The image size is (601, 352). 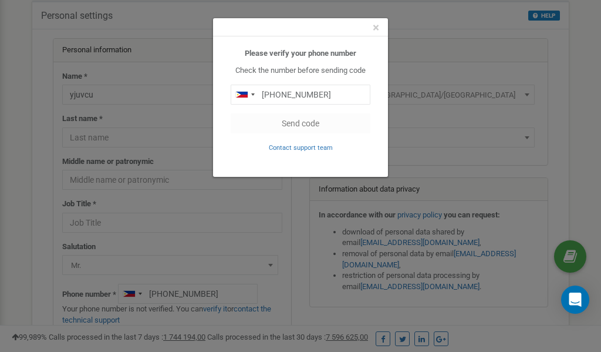 What do you see at coordinates (575, 299) in the screenshot?
I see `div: Open Intercom Messenger` at bounding box center [575, 299].